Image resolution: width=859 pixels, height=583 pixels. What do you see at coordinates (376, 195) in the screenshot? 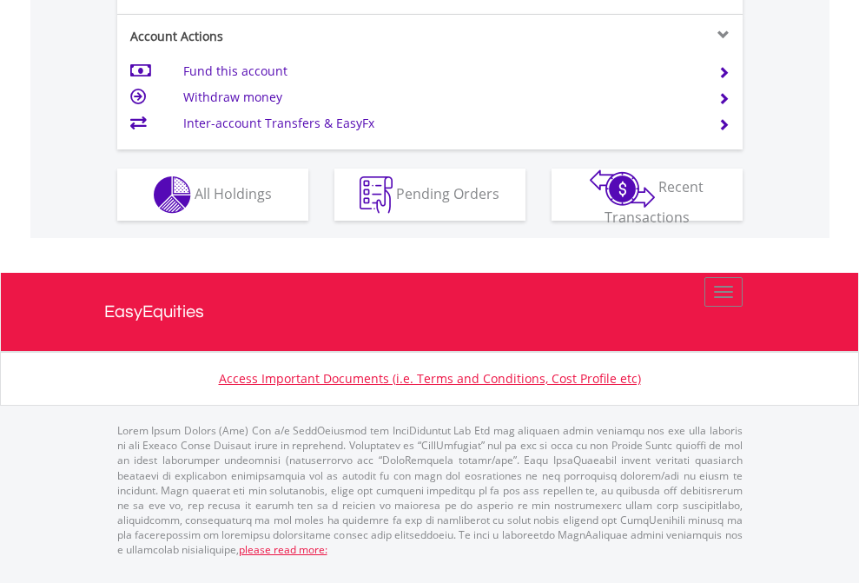
I see `img: pending_instructions-wht.png` at bounding box center [376, 195].